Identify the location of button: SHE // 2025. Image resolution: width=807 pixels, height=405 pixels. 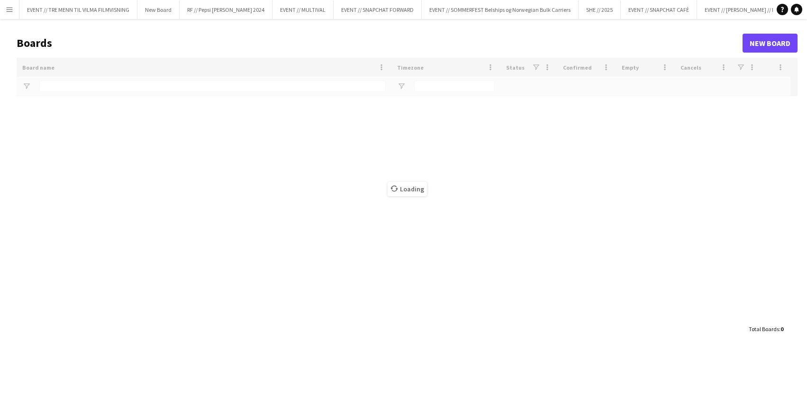
(600, 9).